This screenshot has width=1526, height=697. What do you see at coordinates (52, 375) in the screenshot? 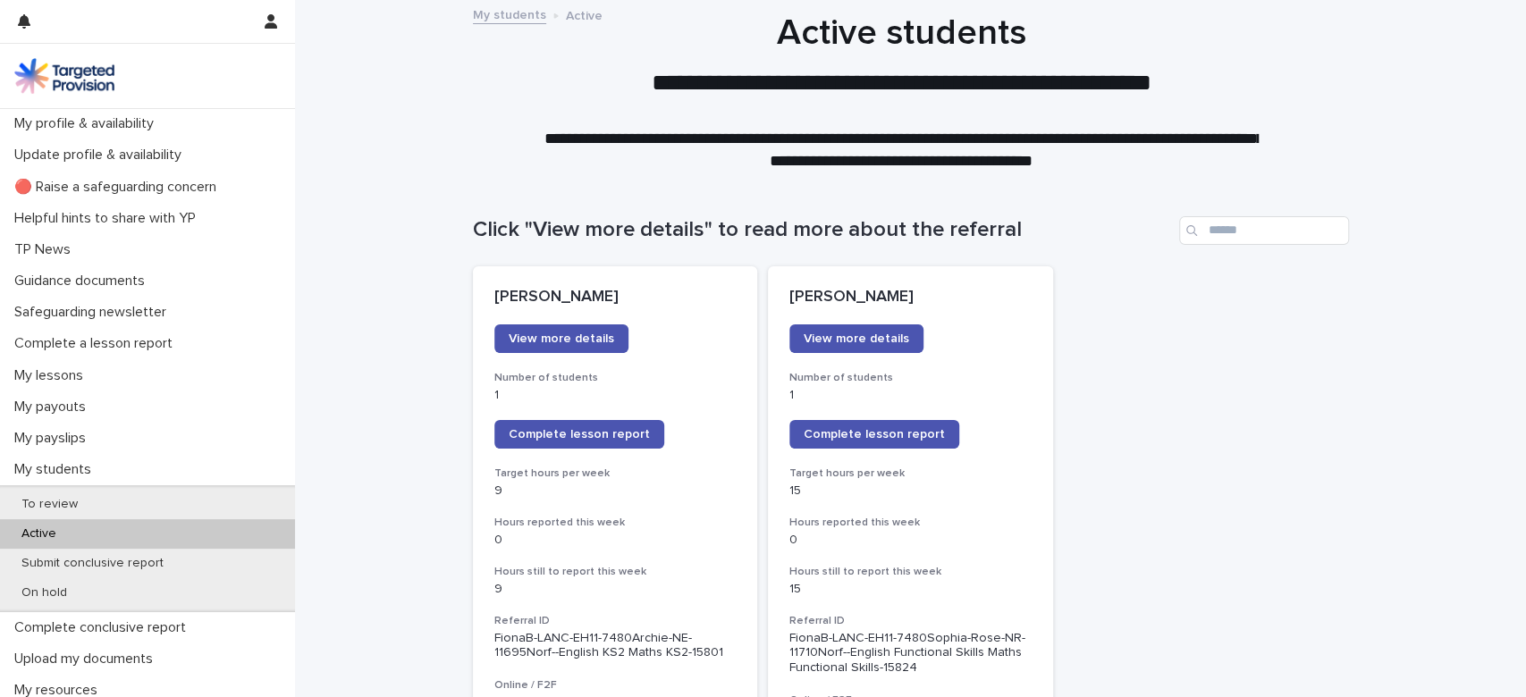
I see `p: My lessons` at bounding box center [52, 375].